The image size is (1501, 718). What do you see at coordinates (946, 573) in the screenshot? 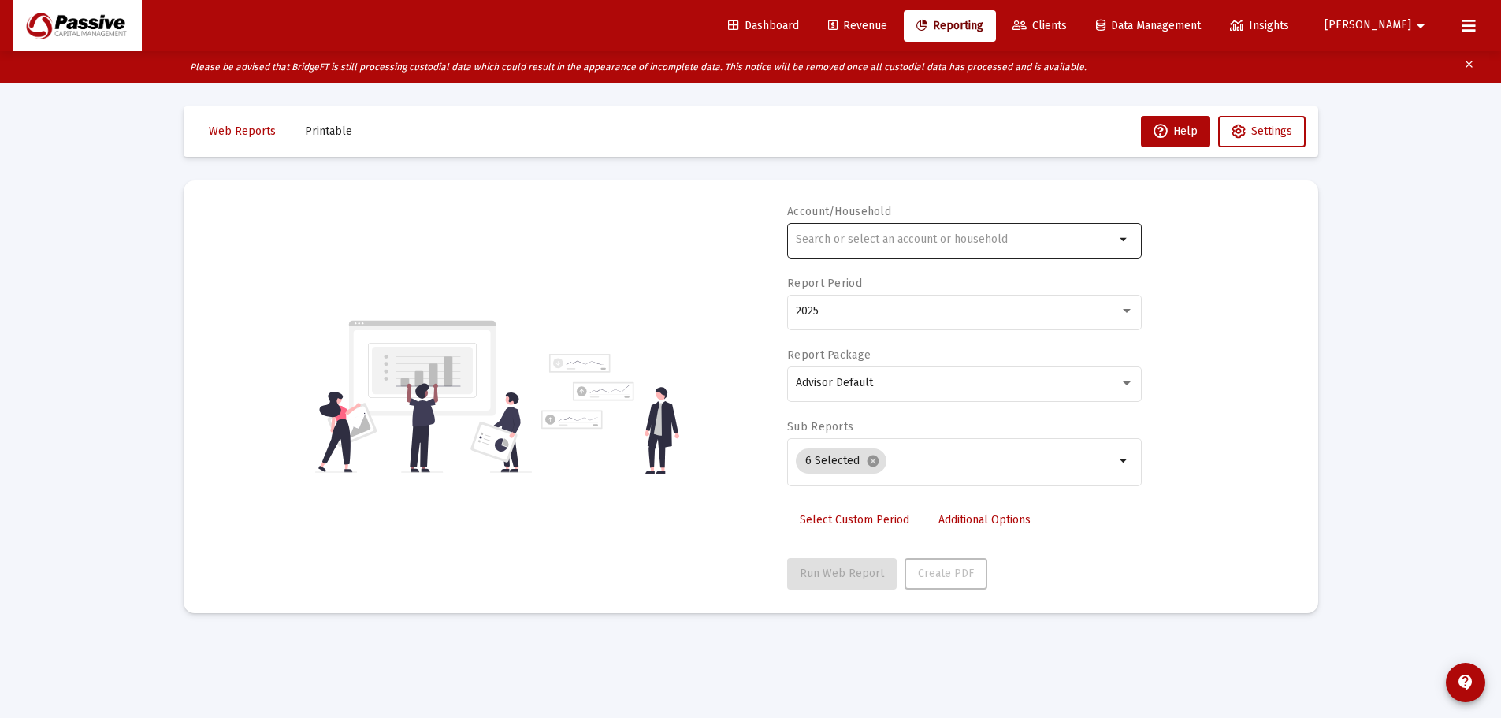
I see `span: Create PDF` at bounding box center [946, 573].